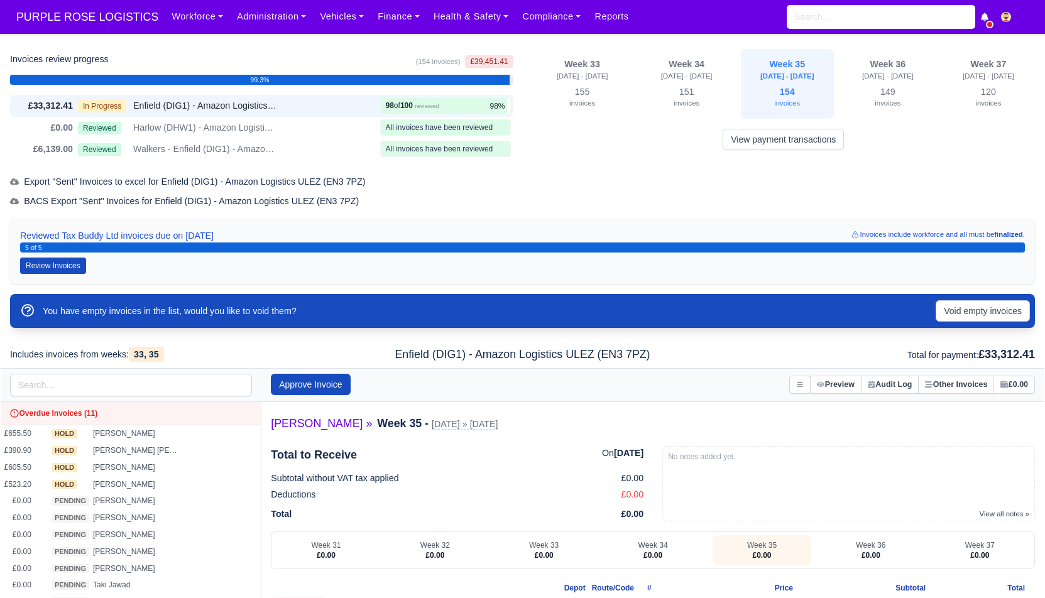  Describe the element at coordinates (146, 354) in the screenshot. I see `span: 33, 35` at that location.